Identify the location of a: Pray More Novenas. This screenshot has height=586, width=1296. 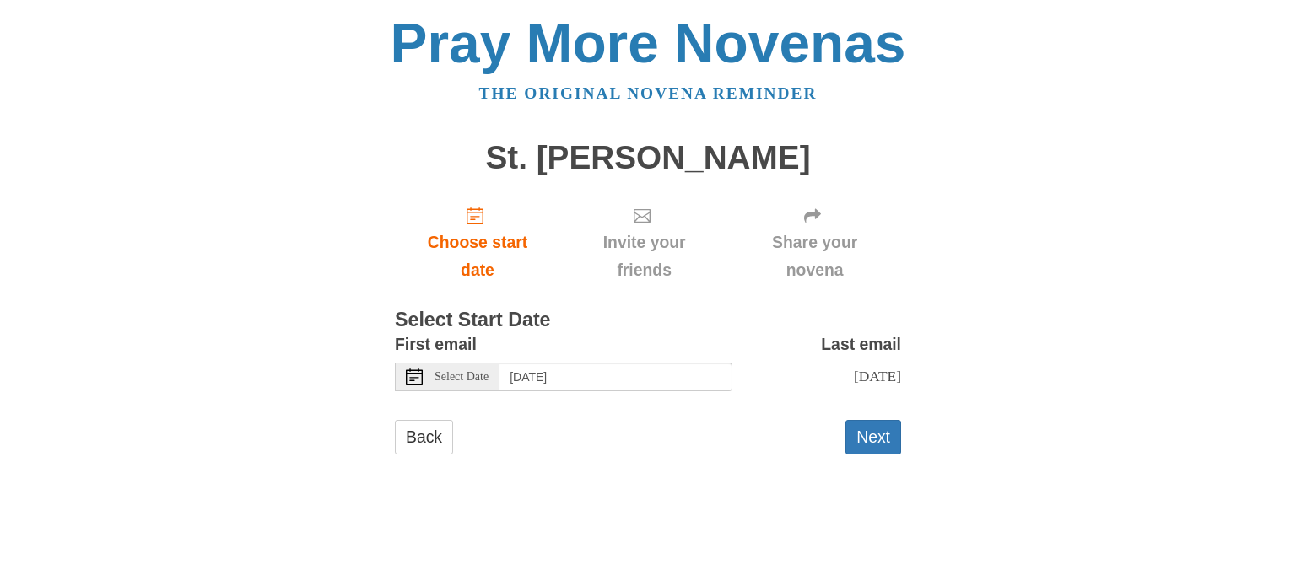
(648, 43).